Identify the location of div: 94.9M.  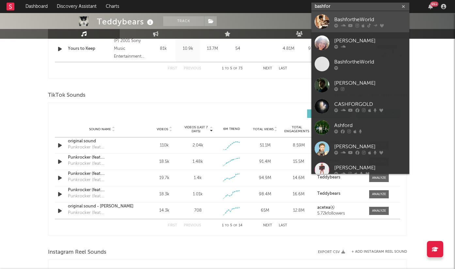
(265, 178).